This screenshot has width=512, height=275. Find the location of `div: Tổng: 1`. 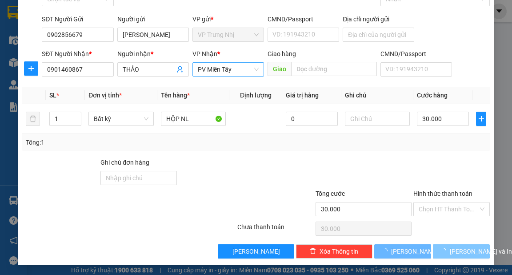

div: Tổng: 1 is located at coordinates (112, 142).